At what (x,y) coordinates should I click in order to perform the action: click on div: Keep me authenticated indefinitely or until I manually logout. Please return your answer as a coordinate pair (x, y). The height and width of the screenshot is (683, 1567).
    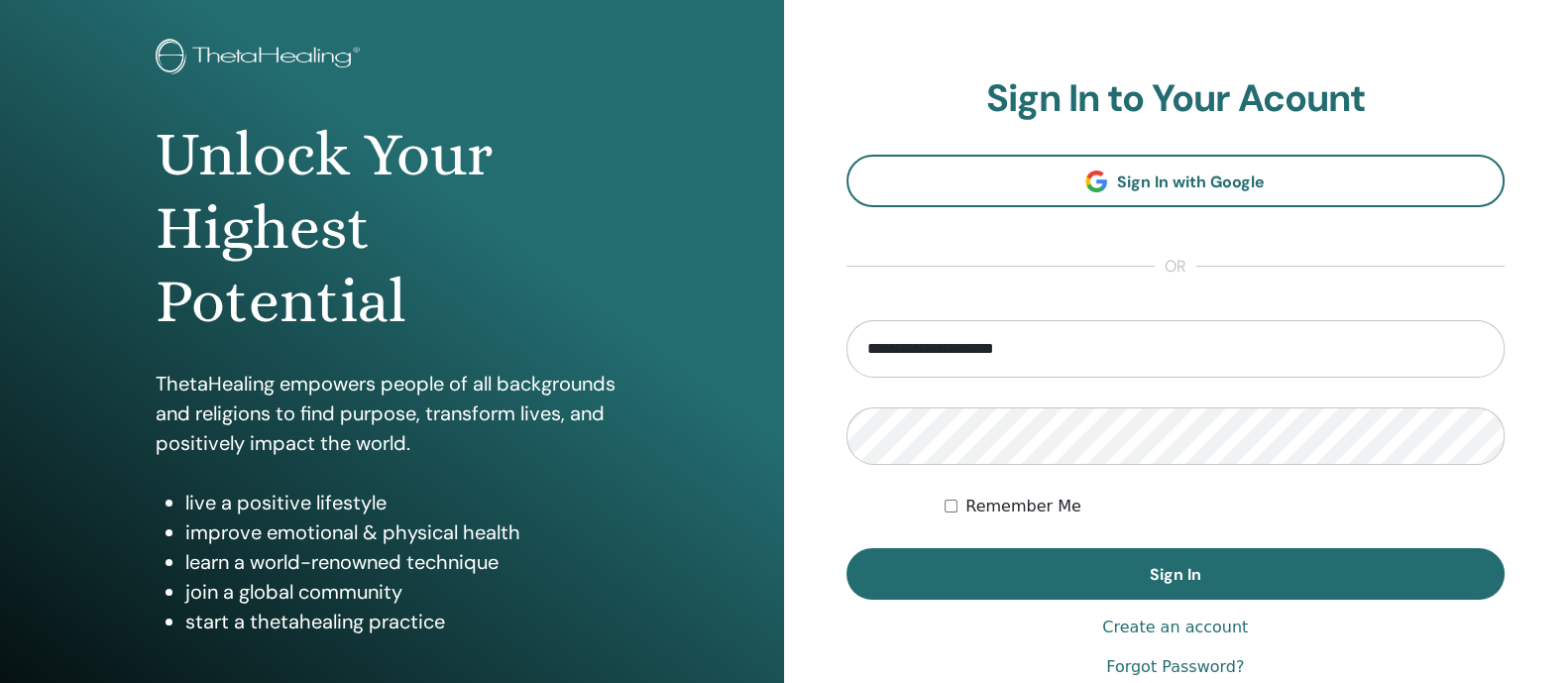
    Looking at the image, I should click on (1224, 506).